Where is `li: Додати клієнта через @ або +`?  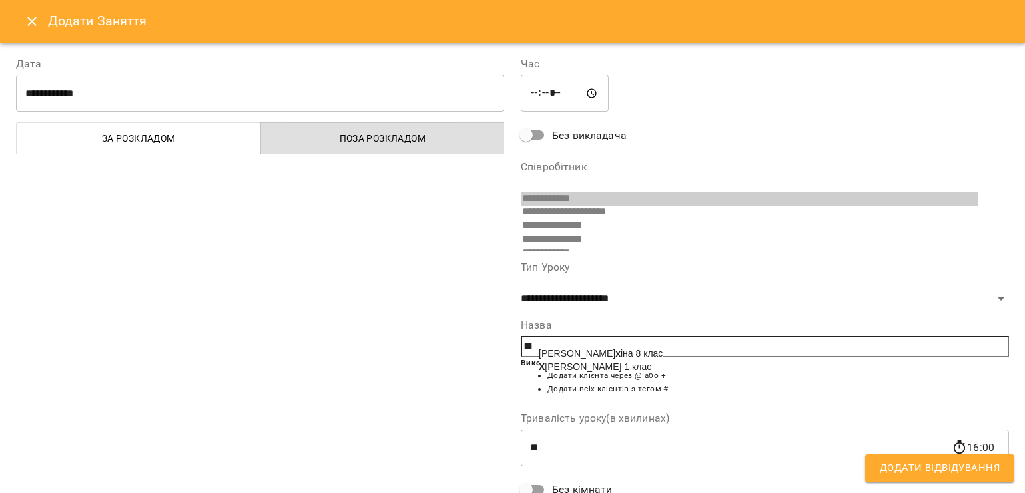
li: Додати клієнта через @ або + is located at coordinates (778, 376).